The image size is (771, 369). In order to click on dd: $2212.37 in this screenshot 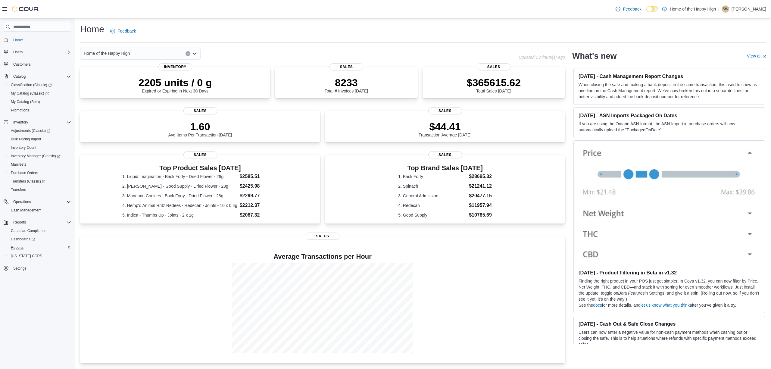, I will do `click(259, 206)`.